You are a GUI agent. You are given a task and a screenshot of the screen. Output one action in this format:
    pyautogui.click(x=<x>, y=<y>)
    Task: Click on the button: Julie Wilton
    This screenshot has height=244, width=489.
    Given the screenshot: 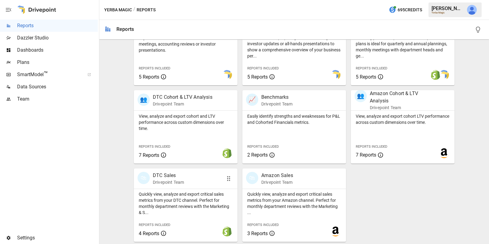 What is the action you would take?
    pyautogui.click(x=472, y=10)
    